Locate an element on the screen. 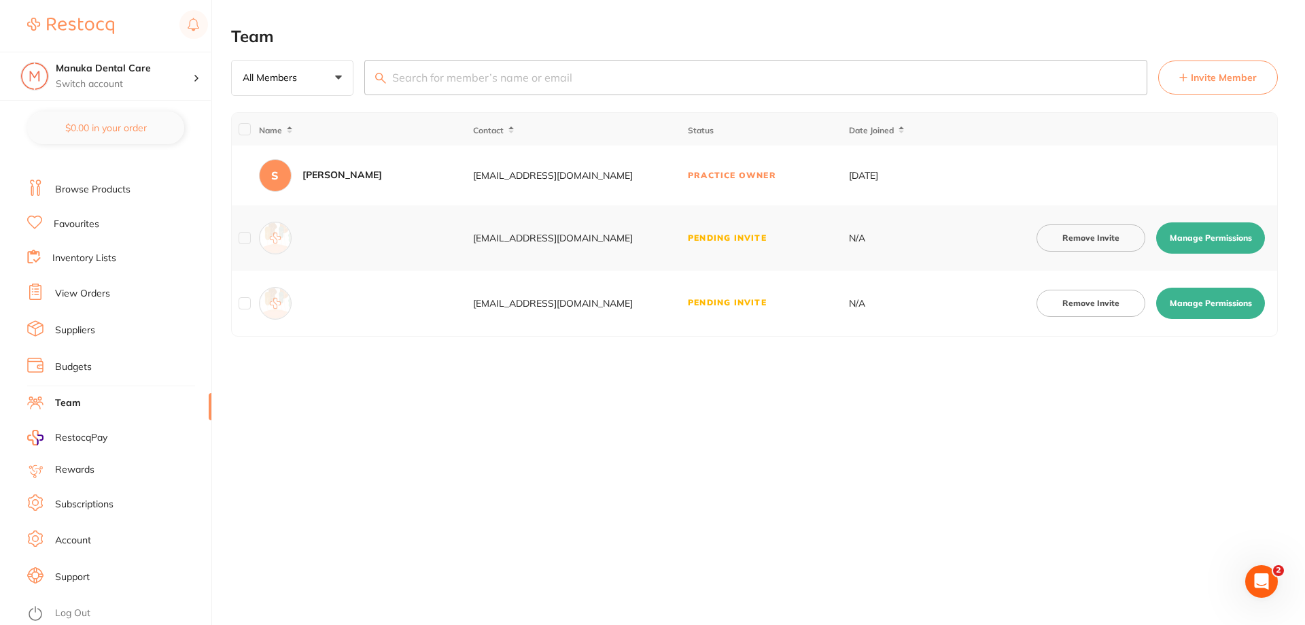 This screenshot has width=1305, height=625. button: $0.00 in your order is located at coordinates (105, 128).